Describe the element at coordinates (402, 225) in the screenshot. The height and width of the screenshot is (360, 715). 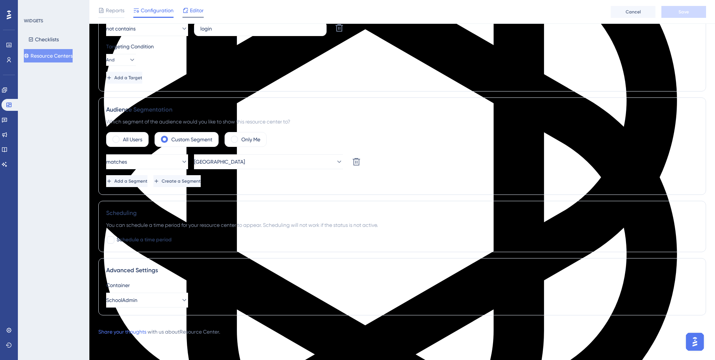
I see `div: You can schedule a time period for your resource center to appear. Scheduling will not work if th...` at that location.